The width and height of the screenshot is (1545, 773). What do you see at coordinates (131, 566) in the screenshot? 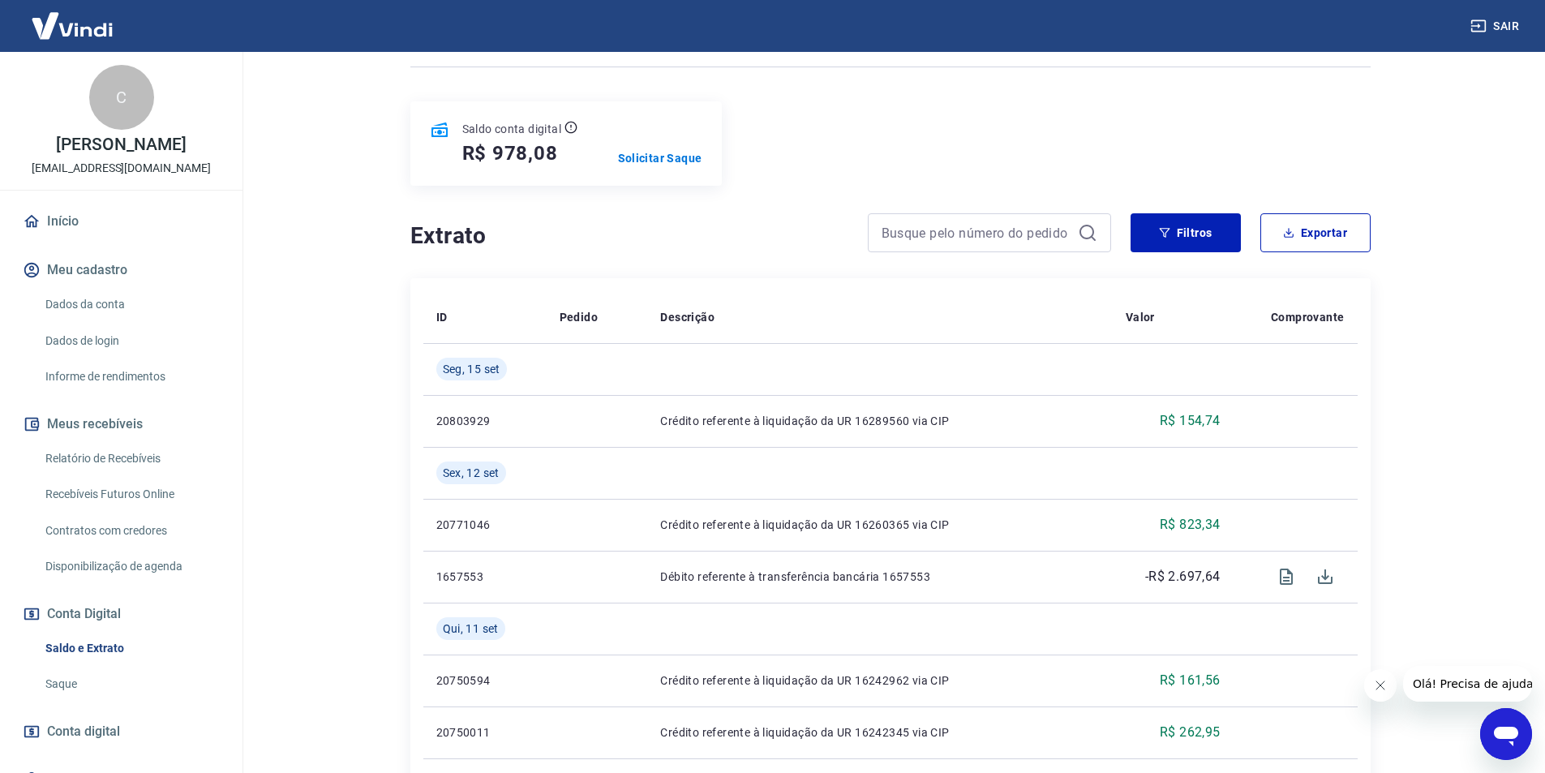
I see `a: Disponibilização de agenda` at bounding box center [131, 566].